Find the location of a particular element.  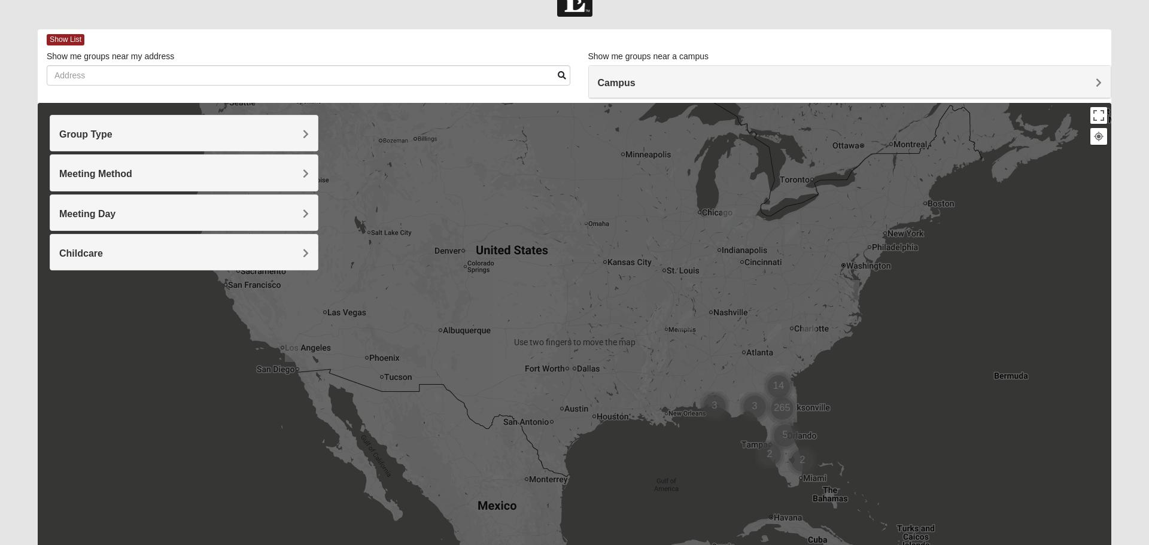

div: Campus is located at coordinates (849, 82).